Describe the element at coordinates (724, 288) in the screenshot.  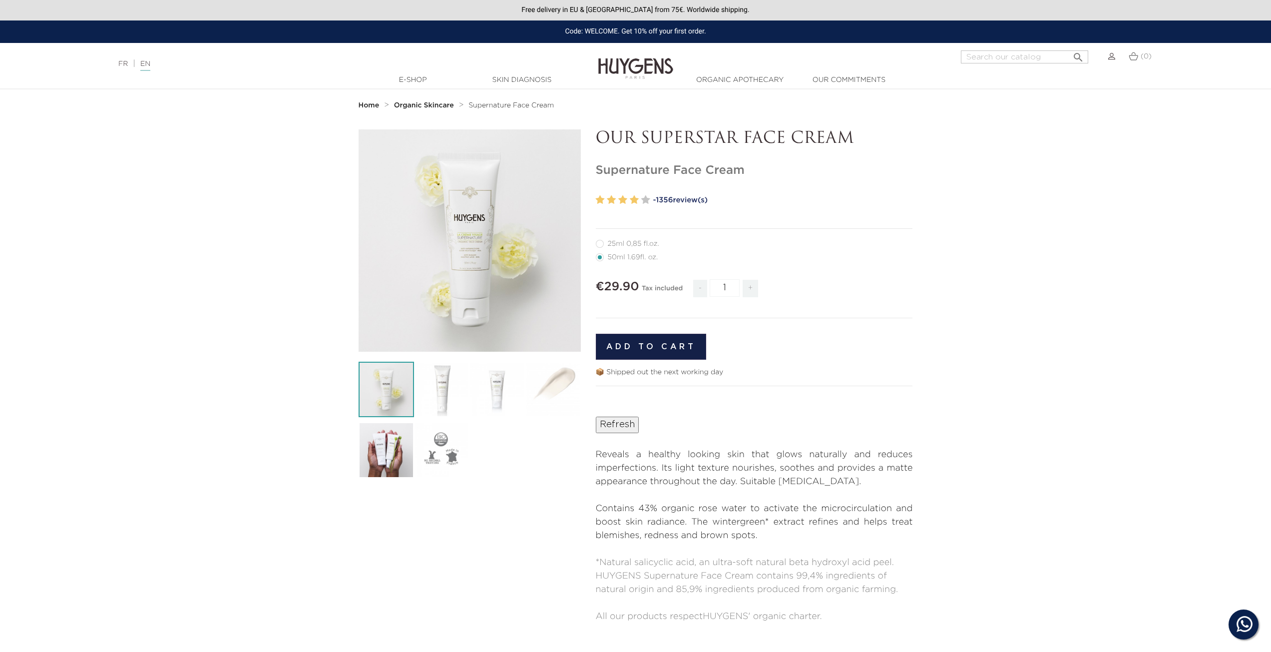
I see `input: Quantity` at that location.